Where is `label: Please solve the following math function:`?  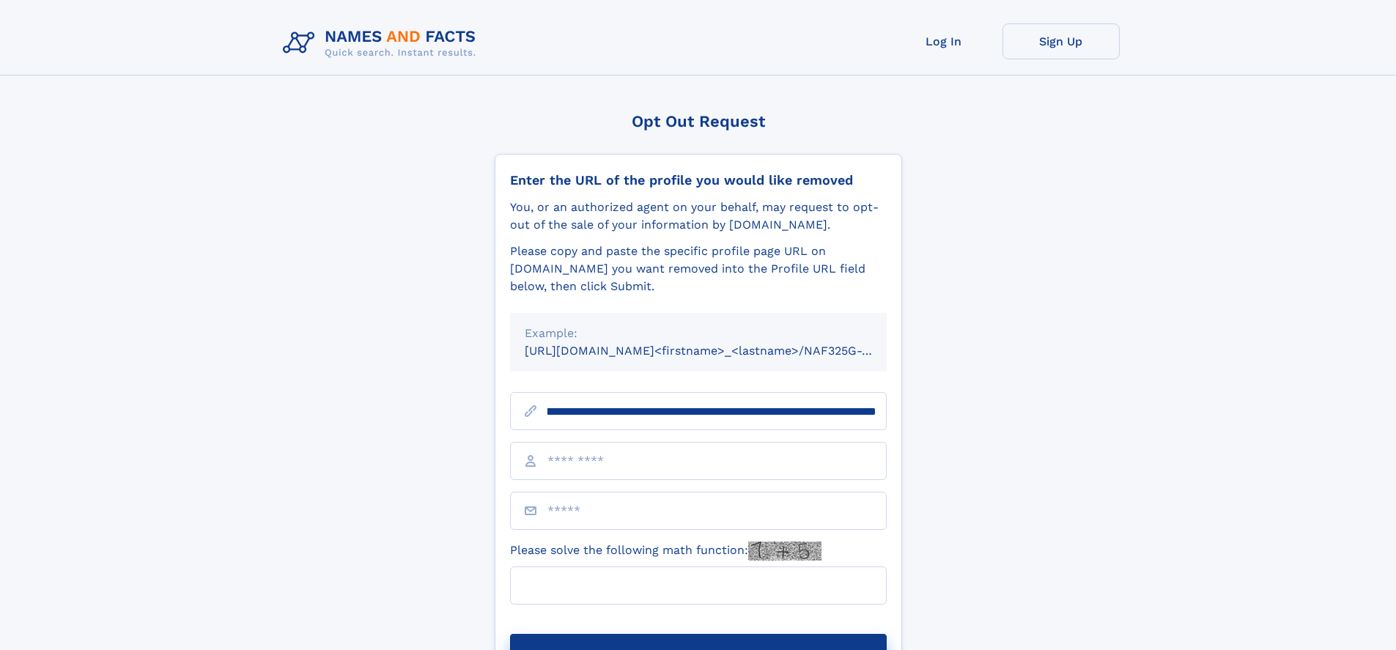
label: Please solve the following math function: is located at coordinates (665, 551).